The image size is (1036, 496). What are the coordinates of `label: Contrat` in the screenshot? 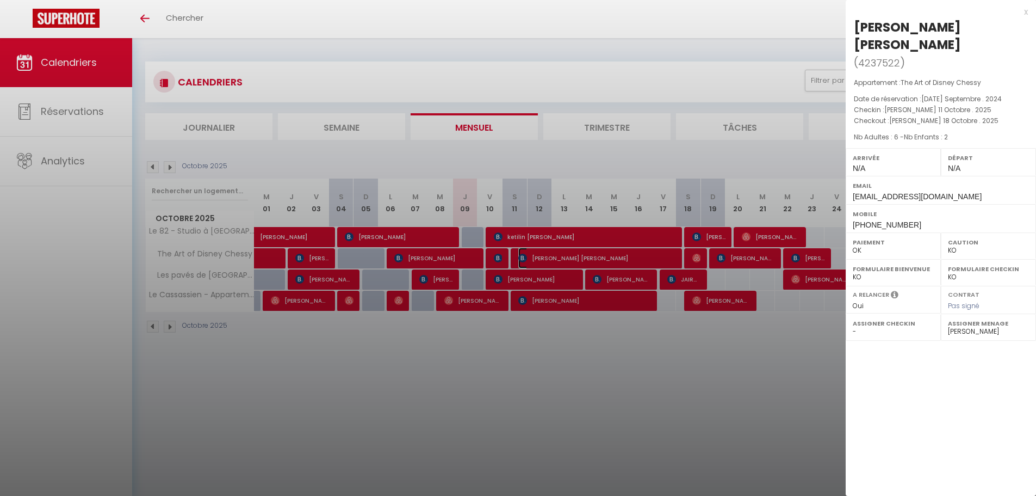 It's located at (964, 293).